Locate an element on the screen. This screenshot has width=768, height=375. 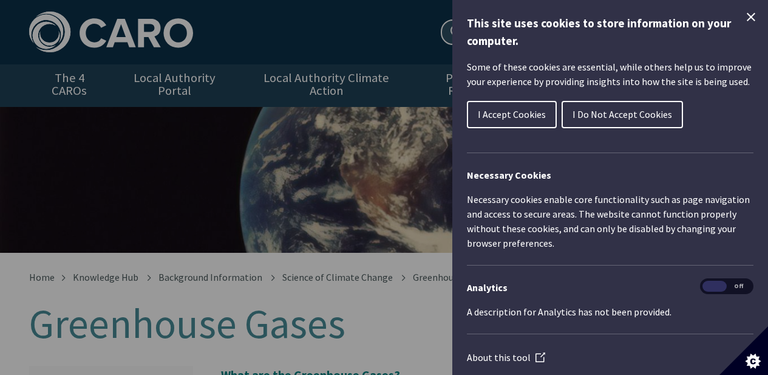
h1: This site uses cookies to store information on your computer. is located at coordinates (610, 32).